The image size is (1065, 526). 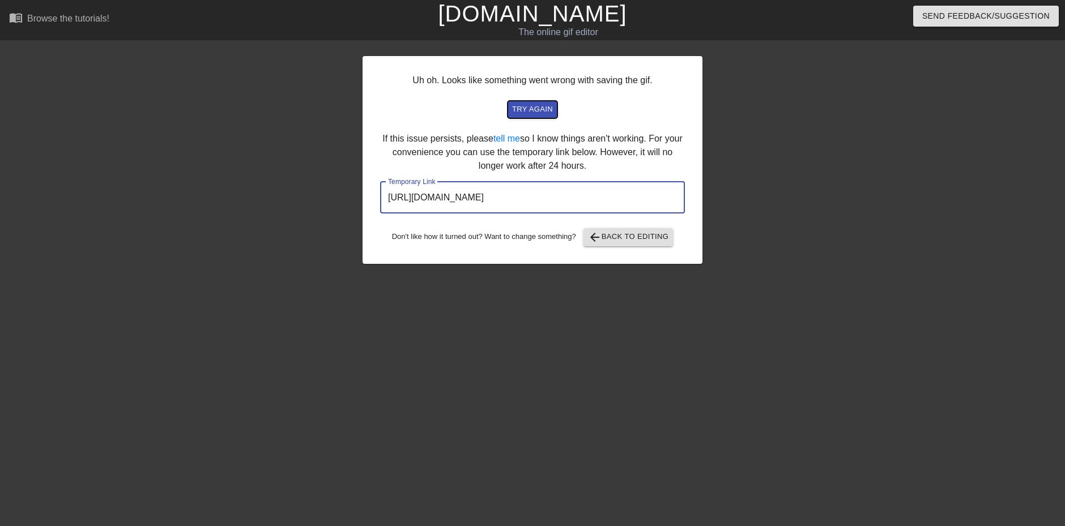 I want to click on button: try again, so click(x=533, y=109).